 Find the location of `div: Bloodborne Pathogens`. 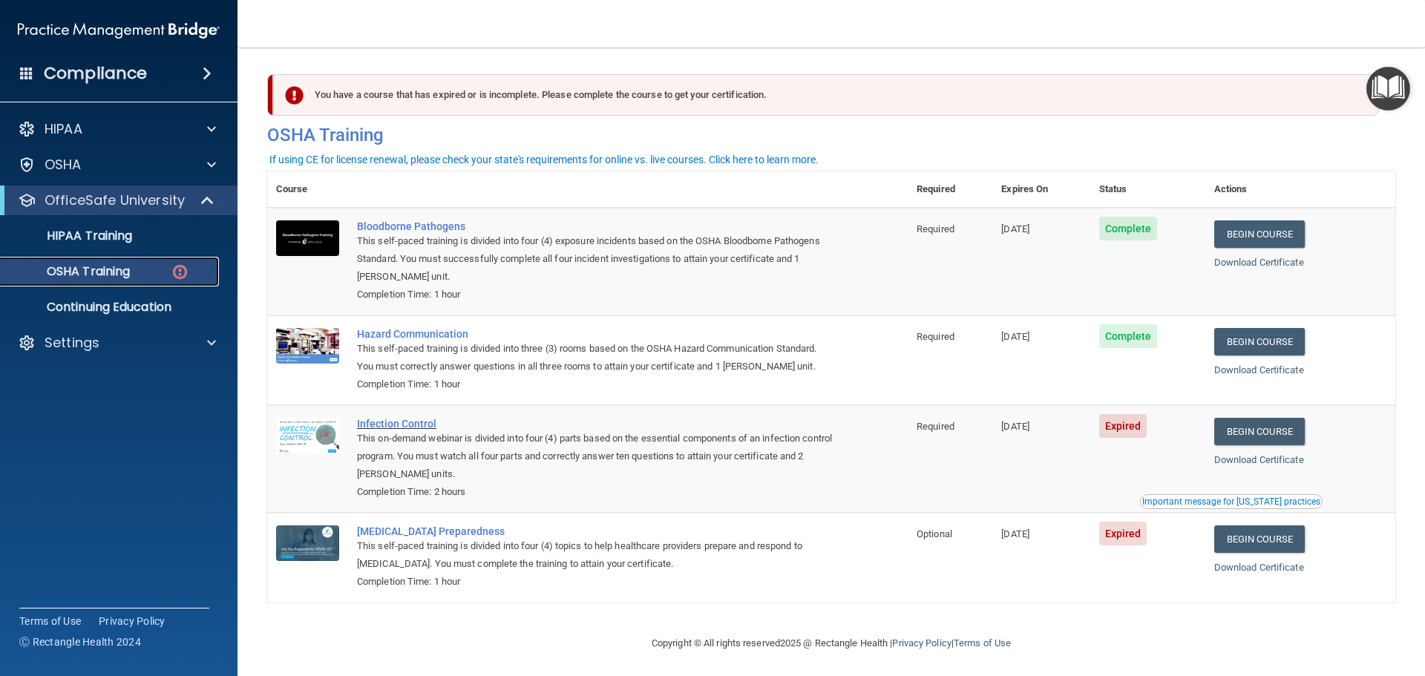

div: Bloodborne Pathogens is located at coordinates (595, 226).